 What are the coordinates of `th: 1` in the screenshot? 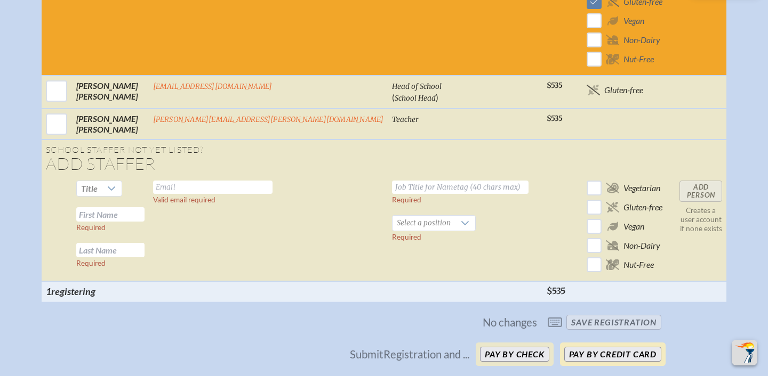 It's located at (95, 292).